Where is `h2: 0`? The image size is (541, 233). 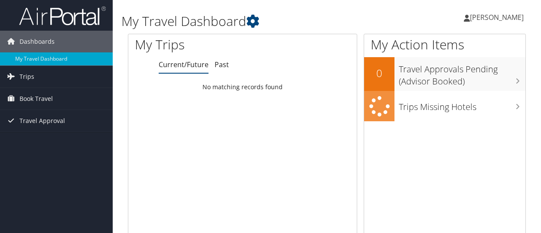
h2: 0 is located at coordinates (380, 73).